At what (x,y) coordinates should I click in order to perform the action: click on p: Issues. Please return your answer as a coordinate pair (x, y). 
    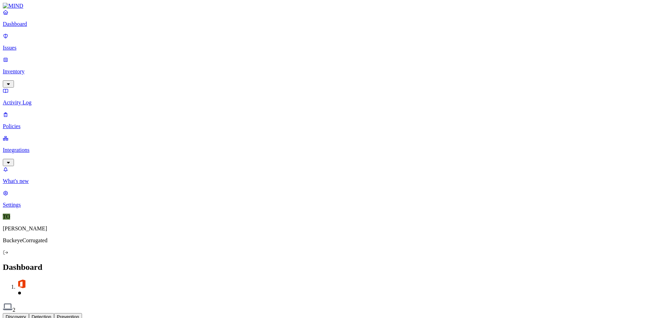
    Looking at the image, I should click on (335, 48).